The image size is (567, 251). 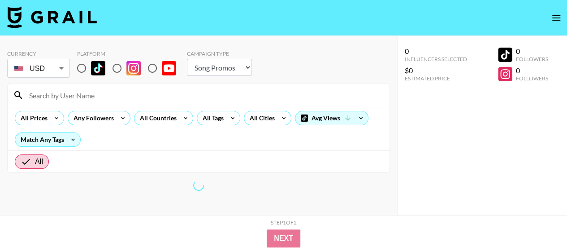 I want to click on div: Platform, so click(x=130, y=53).